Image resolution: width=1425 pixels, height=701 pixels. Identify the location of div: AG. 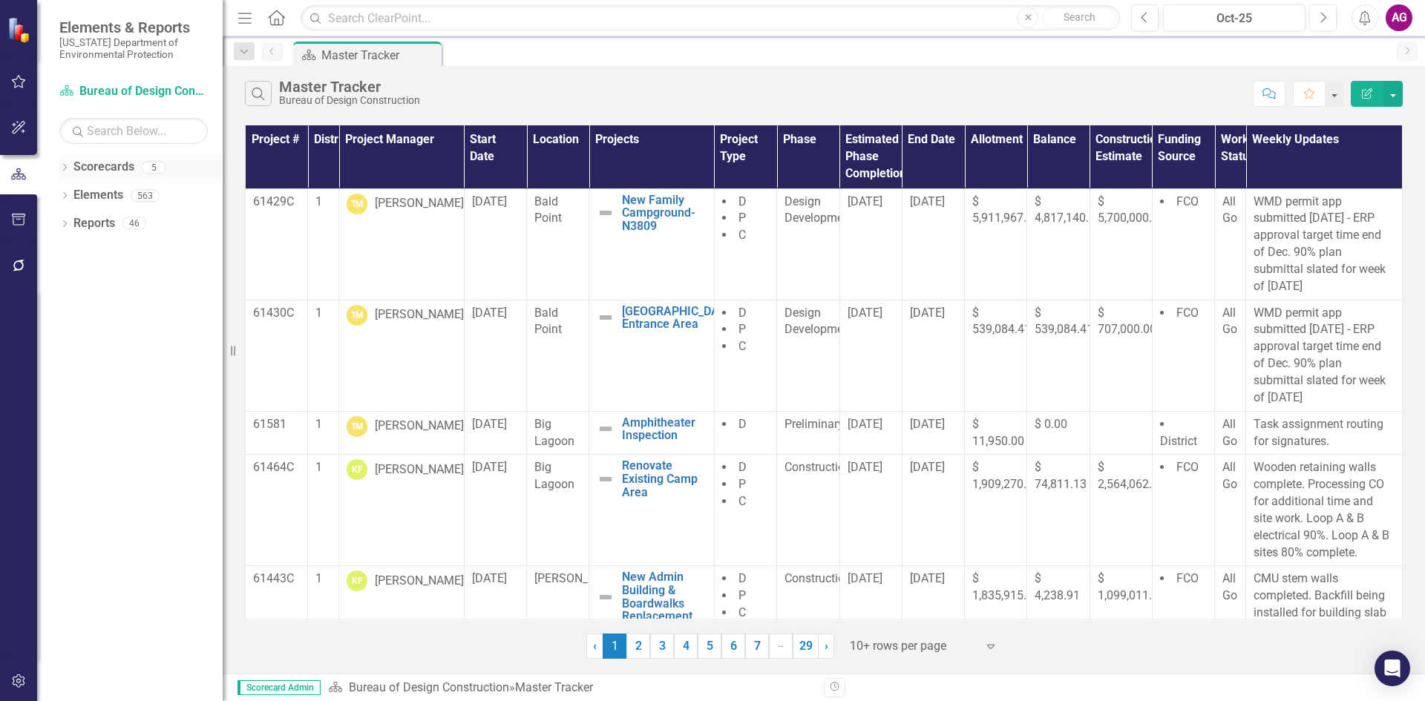
(1399, 18).